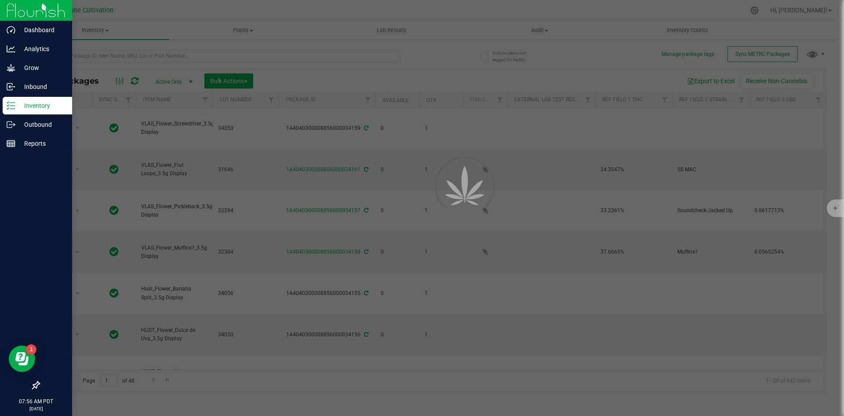  What do you see at coordinates (42, 49) in the screenshot?
I see `p: Analytics` at bounding box center [42, 49].